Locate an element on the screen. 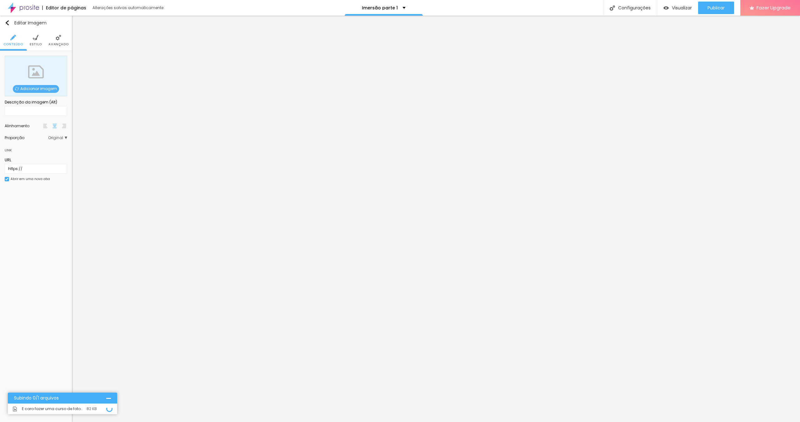 This screenshot has width=800, height=422. p: Imersão parte 1 is located at coordinates (380, 8).